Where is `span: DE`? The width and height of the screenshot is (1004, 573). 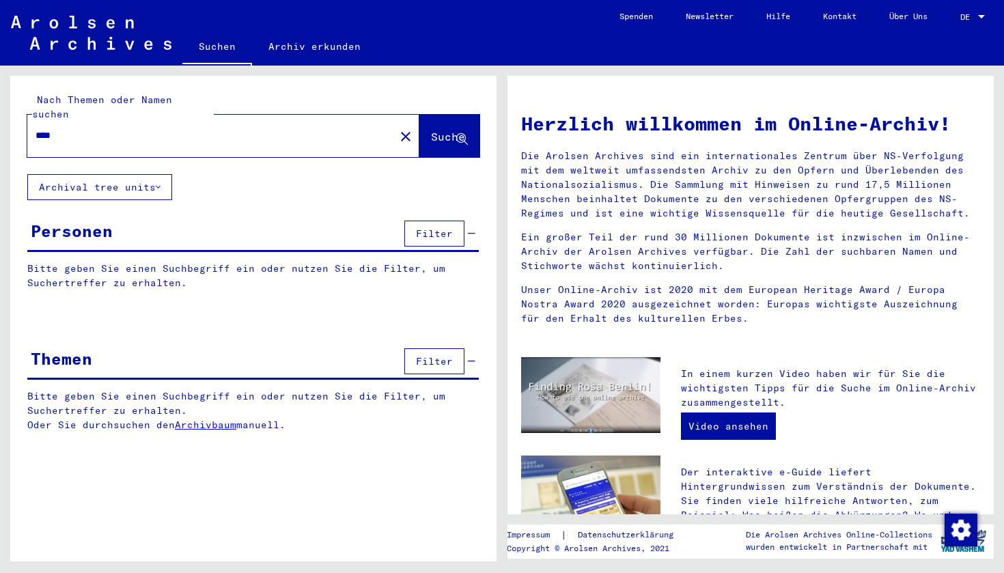
span: DE is located at coordinates (968, 17).